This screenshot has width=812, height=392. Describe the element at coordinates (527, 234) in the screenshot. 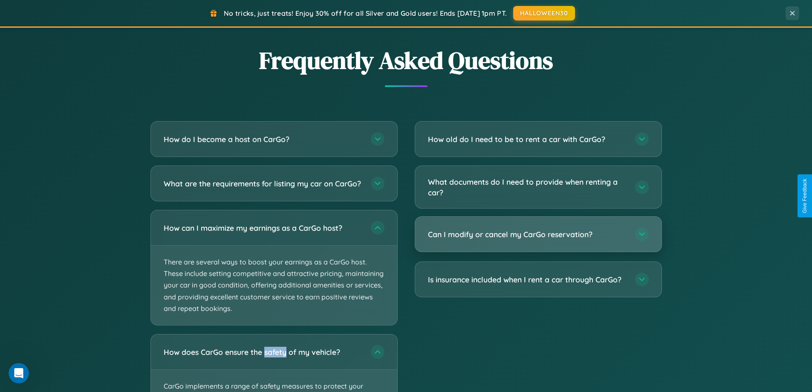

I see `h3: Can I modify or cancel my CarGo reservation?` at that location.